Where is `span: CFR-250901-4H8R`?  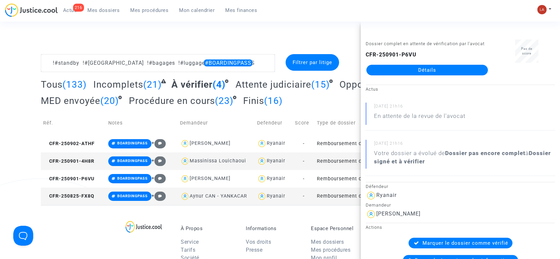
span: CFR-250901-4H8R is located at coordinates (69, 161).